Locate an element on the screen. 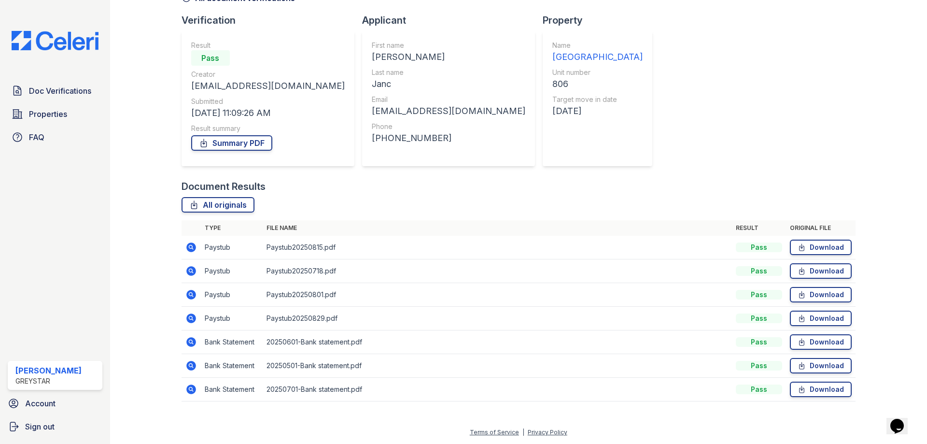  td: 20250701-Bank statement.pdf is located at coordinates (497, 389).